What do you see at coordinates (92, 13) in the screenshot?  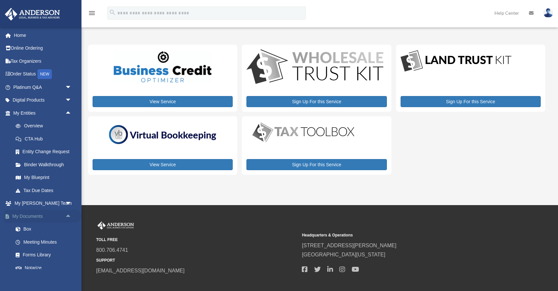 I see `i: menu` at bounding box center [92, 13].